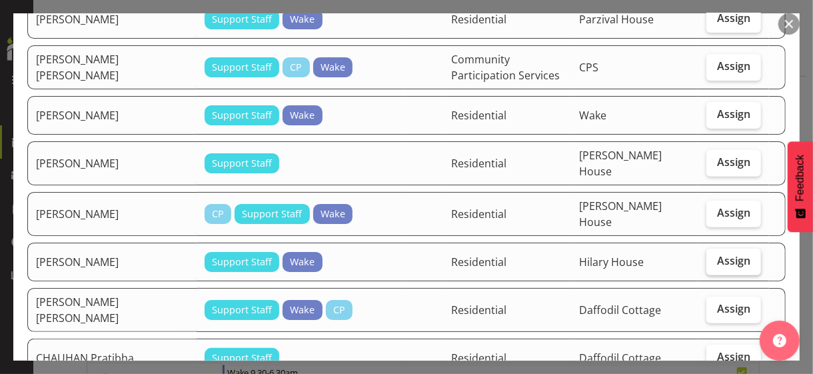  I want to click on button: Feedback - Show survey, so click(800, 187).